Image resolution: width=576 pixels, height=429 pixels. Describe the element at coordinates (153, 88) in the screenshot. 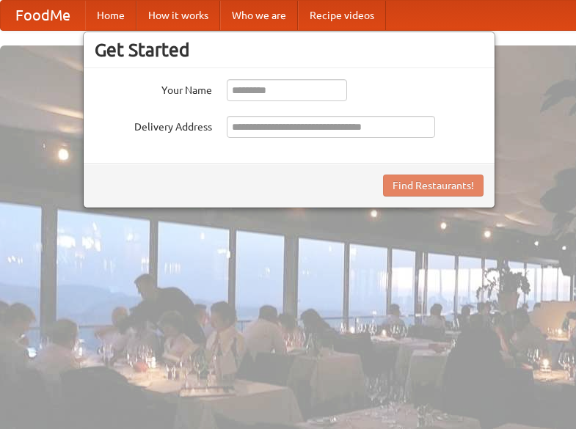

I see `label: Your Name` at that location.